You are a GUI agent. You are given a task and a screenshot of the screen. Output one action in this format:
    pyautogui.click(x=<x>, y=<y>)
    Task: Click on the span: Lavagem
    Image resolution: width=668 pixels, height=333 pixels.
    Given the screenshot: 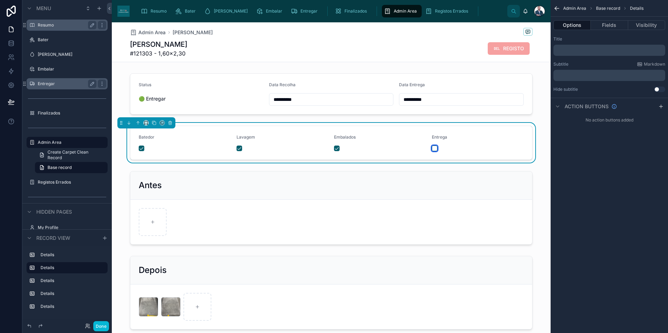 What is the action you would take?
    pyautogui.click(x=245, y=137)
    